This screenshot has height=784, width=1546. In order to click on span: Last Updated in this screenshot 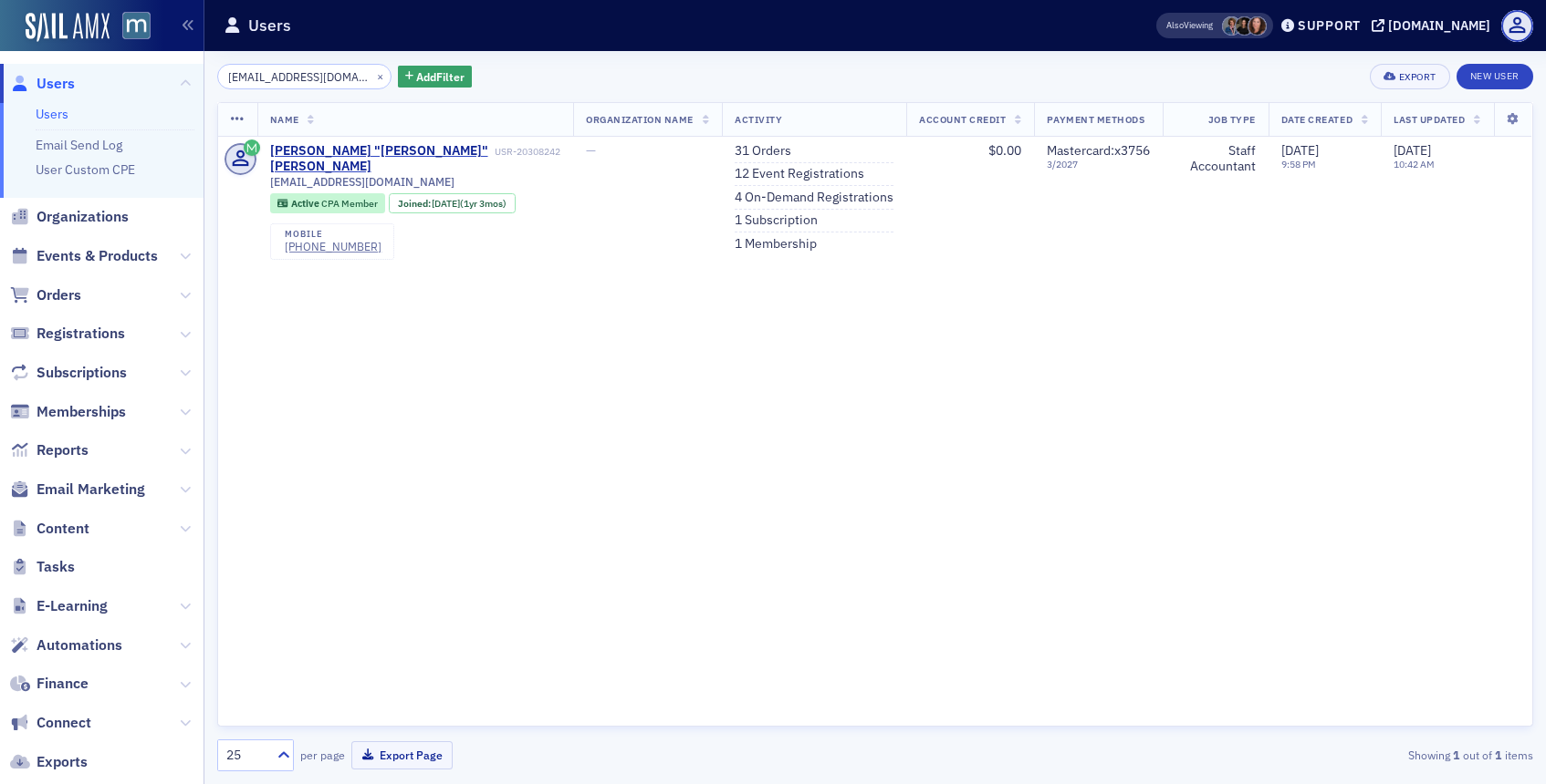, I will do `click(1429, 120)`.